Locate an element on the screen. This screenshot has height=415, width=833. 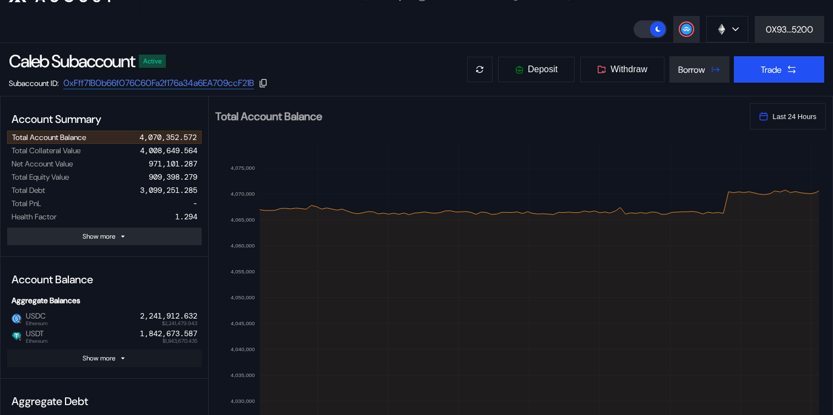
div: Borrow is located at coordinates (692, 69).